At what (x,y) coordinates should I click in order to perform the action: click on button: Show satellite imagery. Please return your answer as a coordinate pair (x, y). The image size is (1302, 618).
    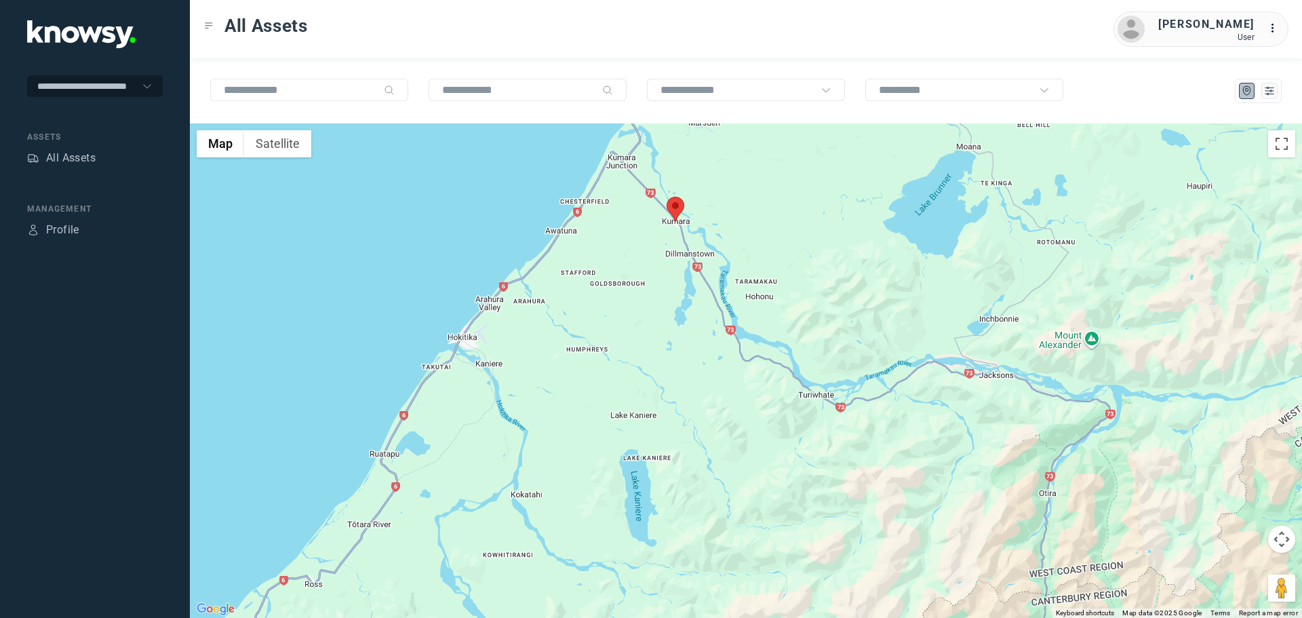
    Looking at the image, I should click on (277, 144).